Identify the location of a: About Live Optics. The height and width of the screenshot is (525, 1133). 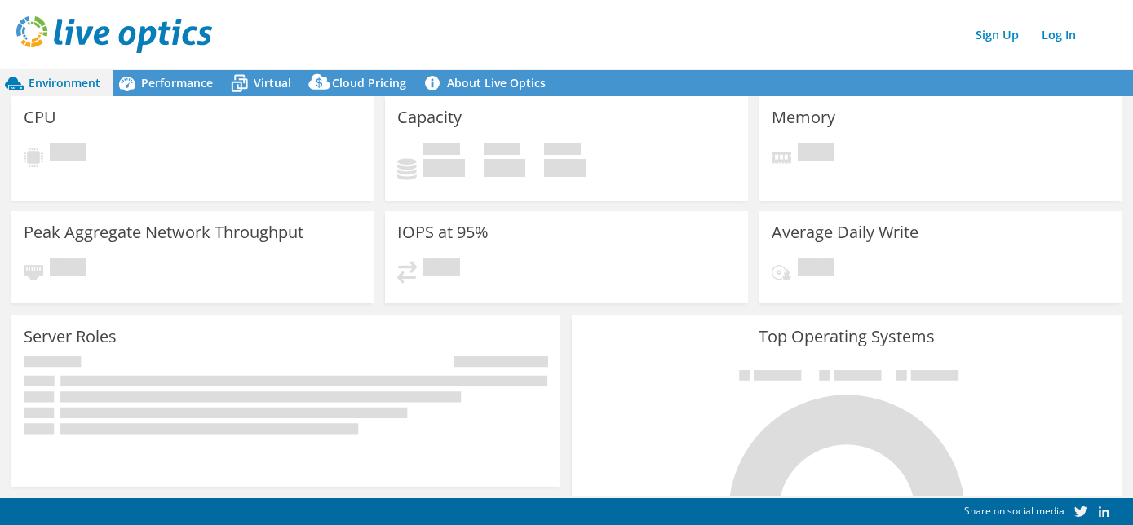
(488, 83).